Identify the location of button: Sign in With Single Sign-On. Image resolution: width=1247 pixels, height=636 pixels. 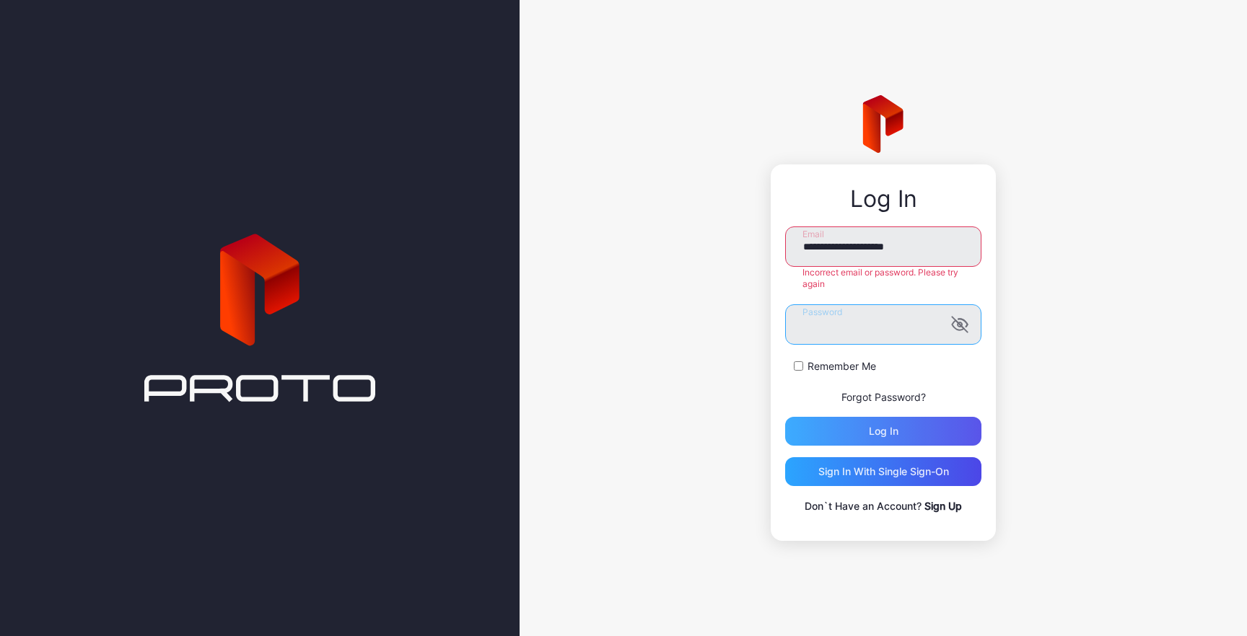
(883, 472).